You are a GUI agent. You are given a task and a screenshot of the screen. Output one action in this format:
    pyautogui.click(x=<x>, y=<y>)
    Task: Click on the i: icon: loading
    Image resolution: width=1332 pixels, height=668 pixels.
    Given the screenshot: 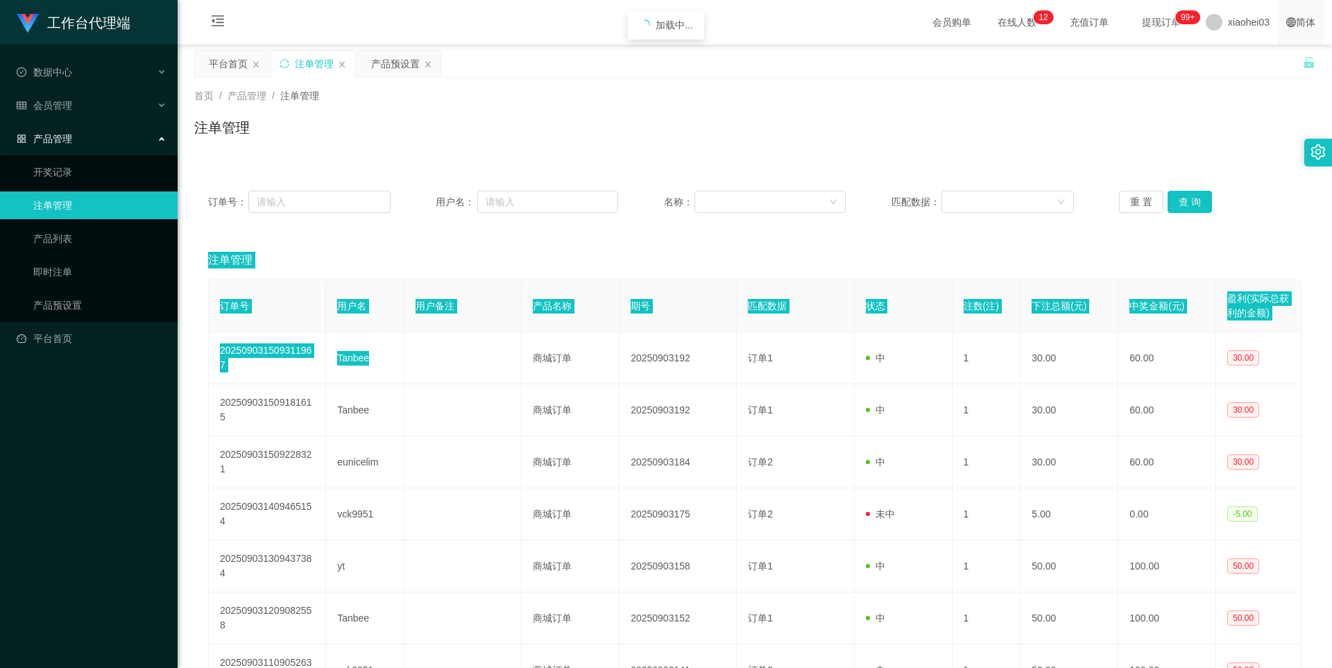 What is the action you would take?
    pyautogui.click(x=645, y=25)
    